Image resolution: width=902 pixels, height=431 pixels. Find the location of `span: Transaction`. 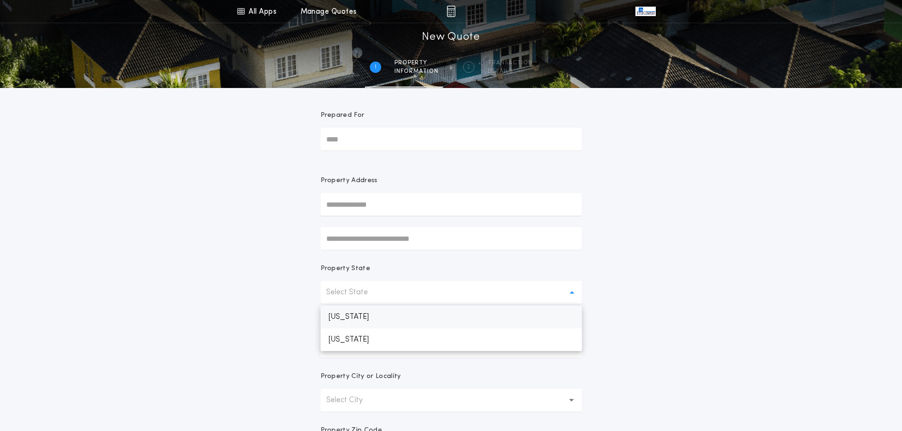

span: Transaction is located at coordinates (510, 63).